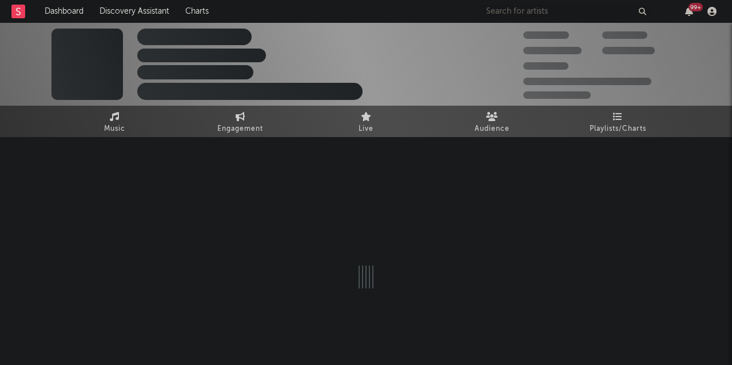  I want to click on input: Search for artists, so click(566, 11).